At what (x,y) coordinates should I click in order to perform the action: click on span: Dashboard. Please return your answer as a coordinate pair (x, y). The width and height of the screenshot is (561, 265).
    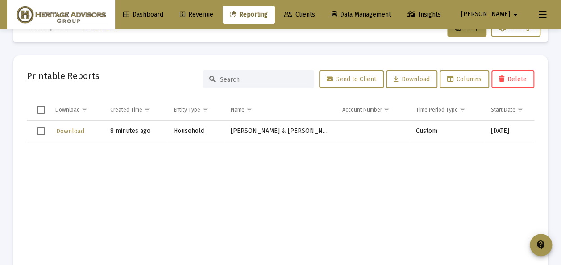
    Looking at the image, I should click on (143, 14).